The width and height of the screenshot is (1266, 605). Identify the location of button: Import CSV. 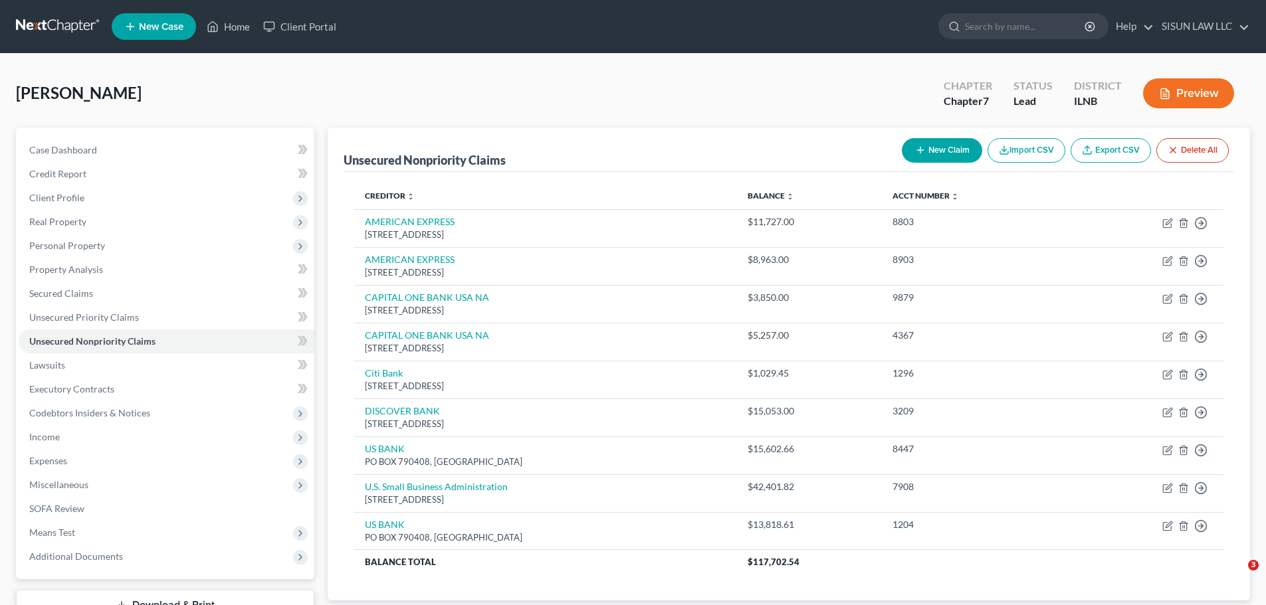
(1026, 150).